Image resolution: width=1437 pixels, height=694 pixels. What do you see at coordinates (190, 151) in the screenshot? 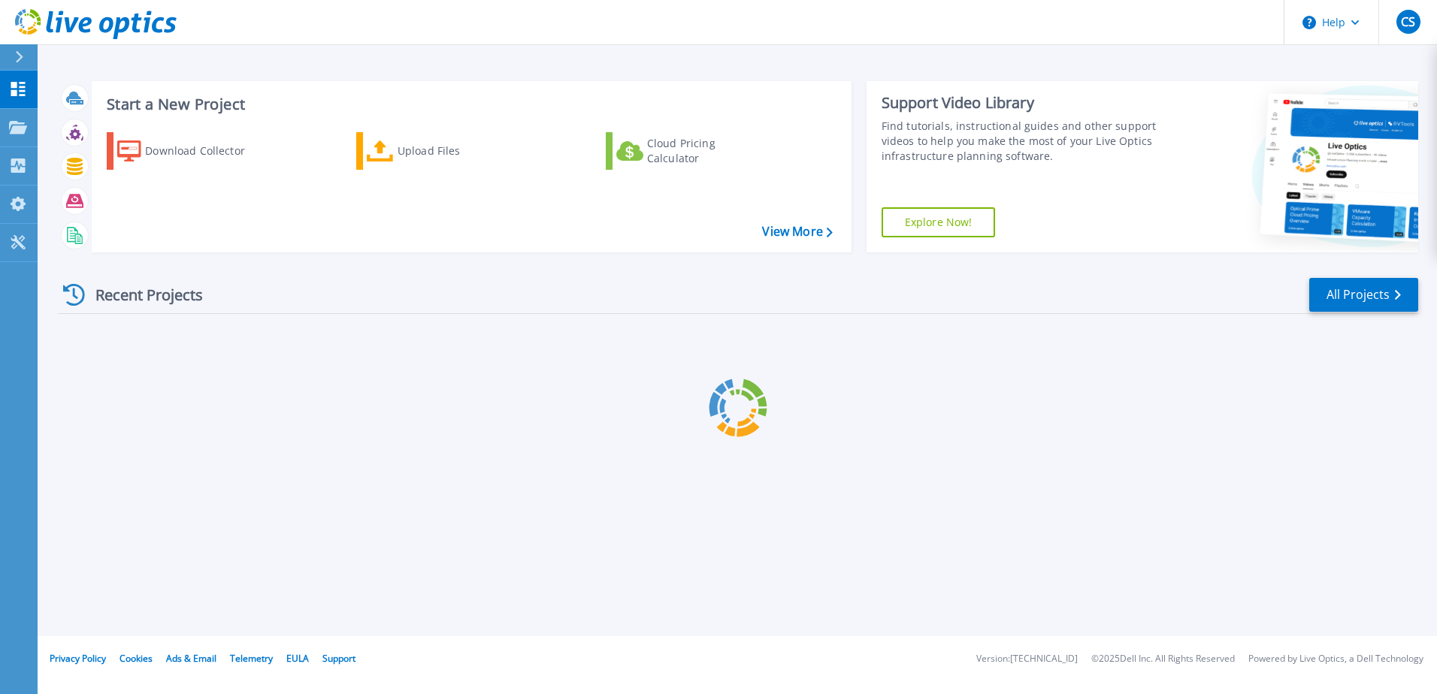
I see `a: Download Collector` at bounding box center [190, 151].